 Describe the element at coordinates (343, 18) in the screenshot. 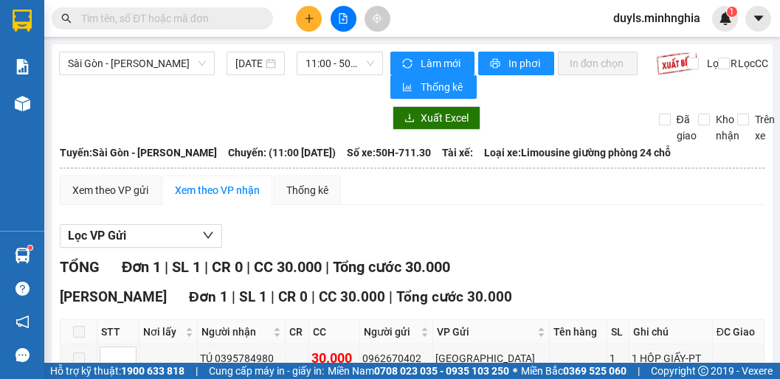

I see `span: file-add` at that location.